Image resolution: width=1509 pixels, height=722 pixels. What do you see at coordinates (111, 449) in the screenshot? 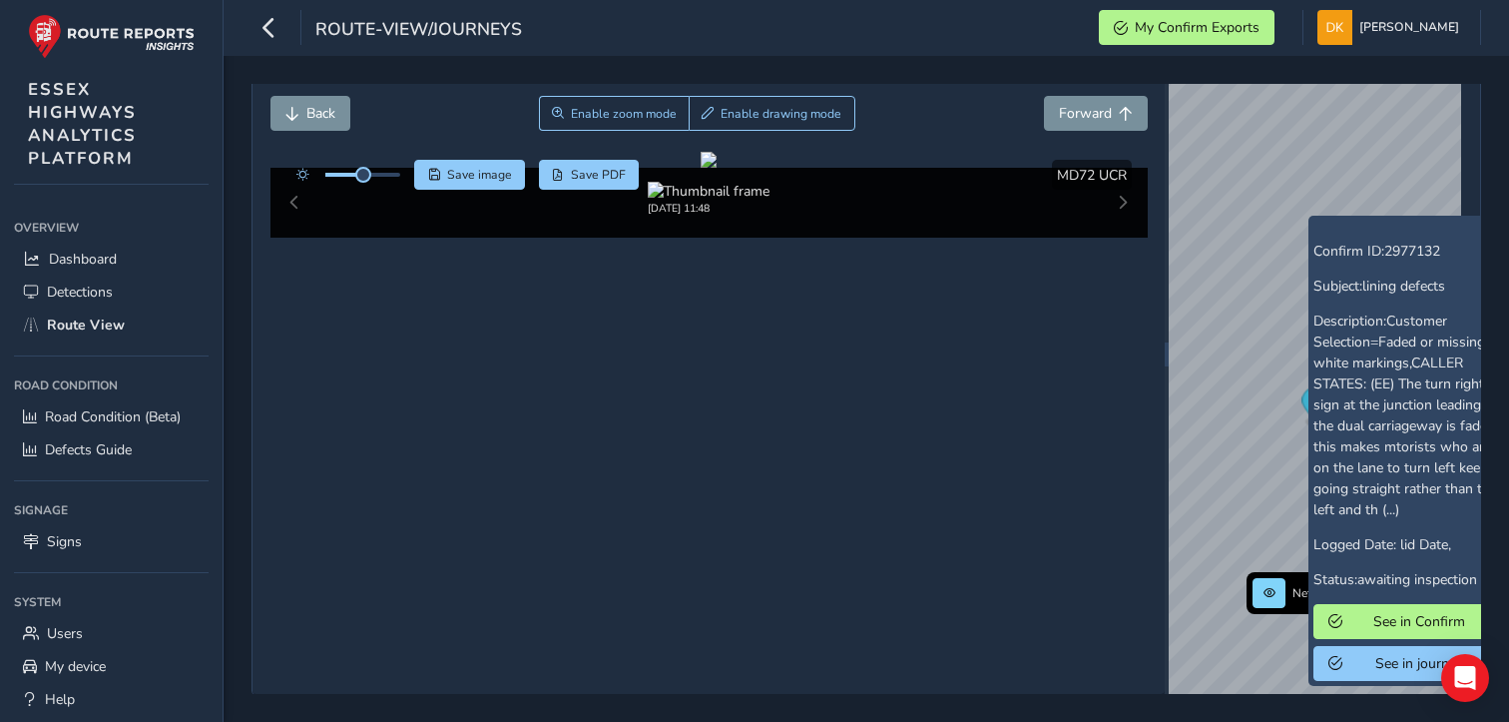
I see `a: Defects Guide` at bounding box center [111, 449].